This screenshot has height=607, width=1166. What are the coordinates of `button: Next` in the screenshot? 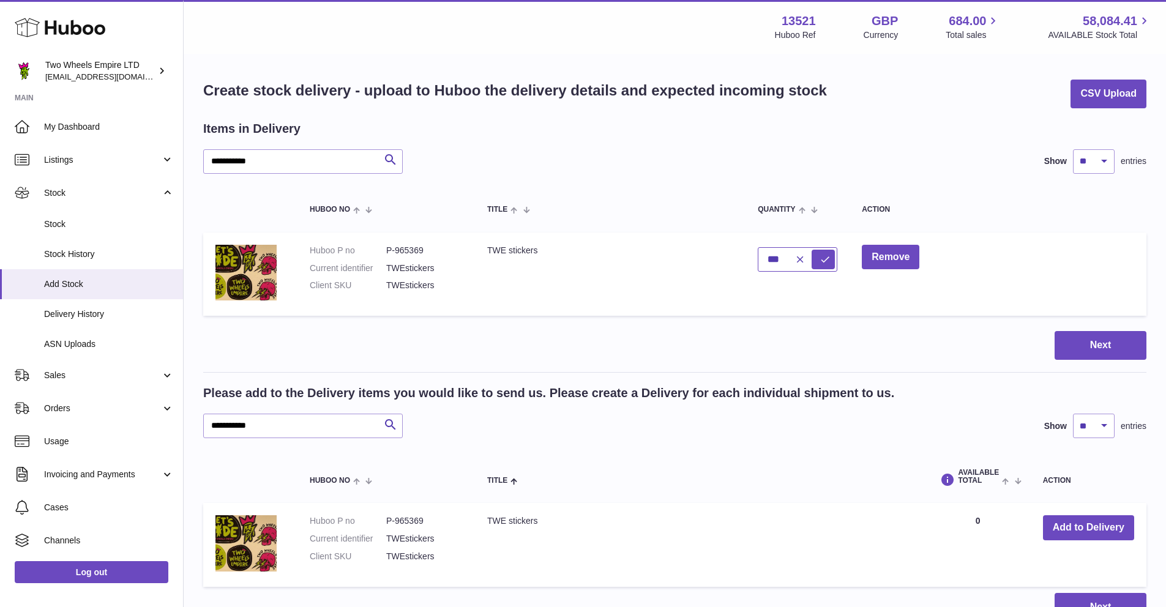 It's located at (1100, 345).